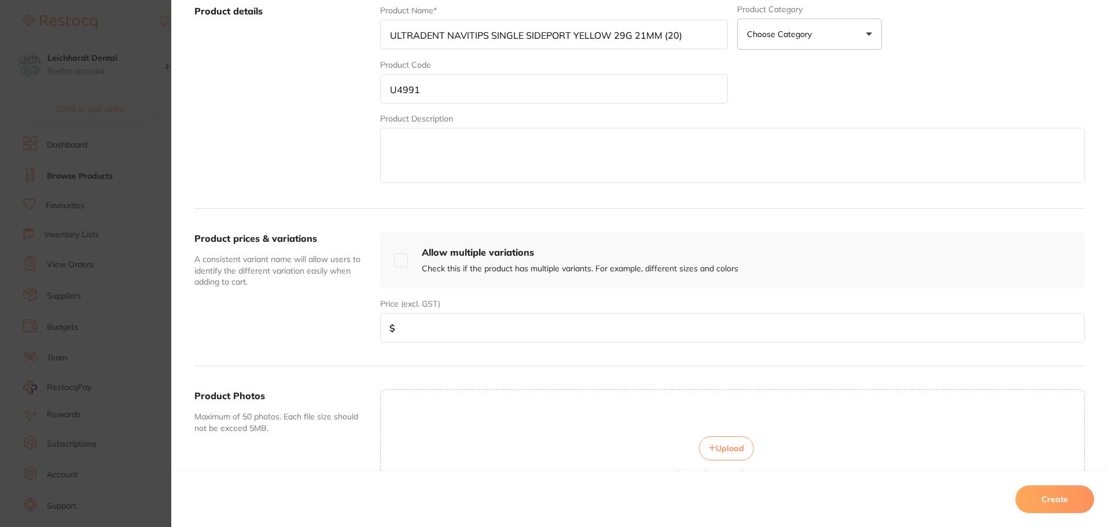  Describe the element at coordinates (580, 252) in the screenshot. I see `h4: Allow multiple variations` at that location.